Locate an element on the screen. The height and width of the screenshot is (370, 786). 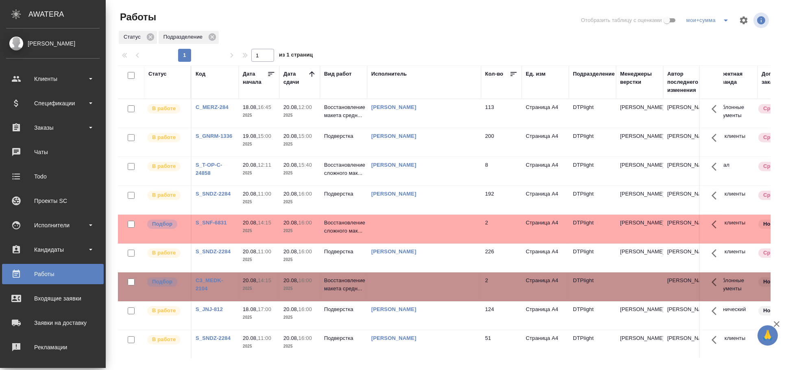
td: 200 is located at coordinates (501, 142).